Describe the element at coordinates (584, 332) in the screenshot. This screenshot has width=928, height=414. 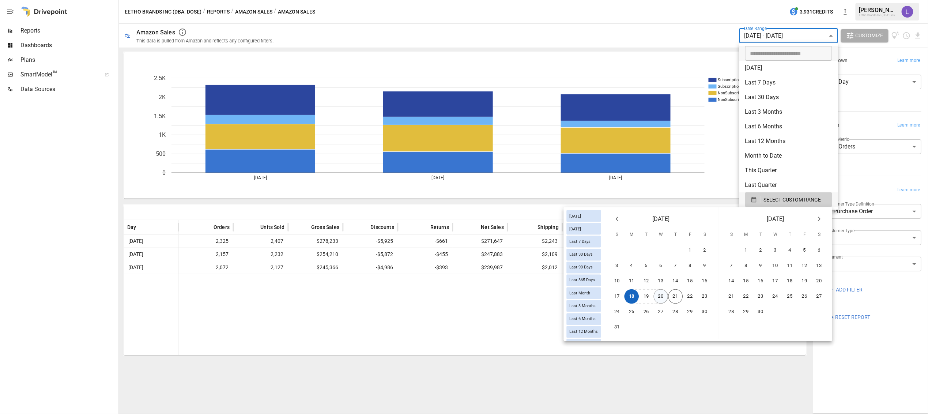
I see `div: Last 12 Months` at that location.